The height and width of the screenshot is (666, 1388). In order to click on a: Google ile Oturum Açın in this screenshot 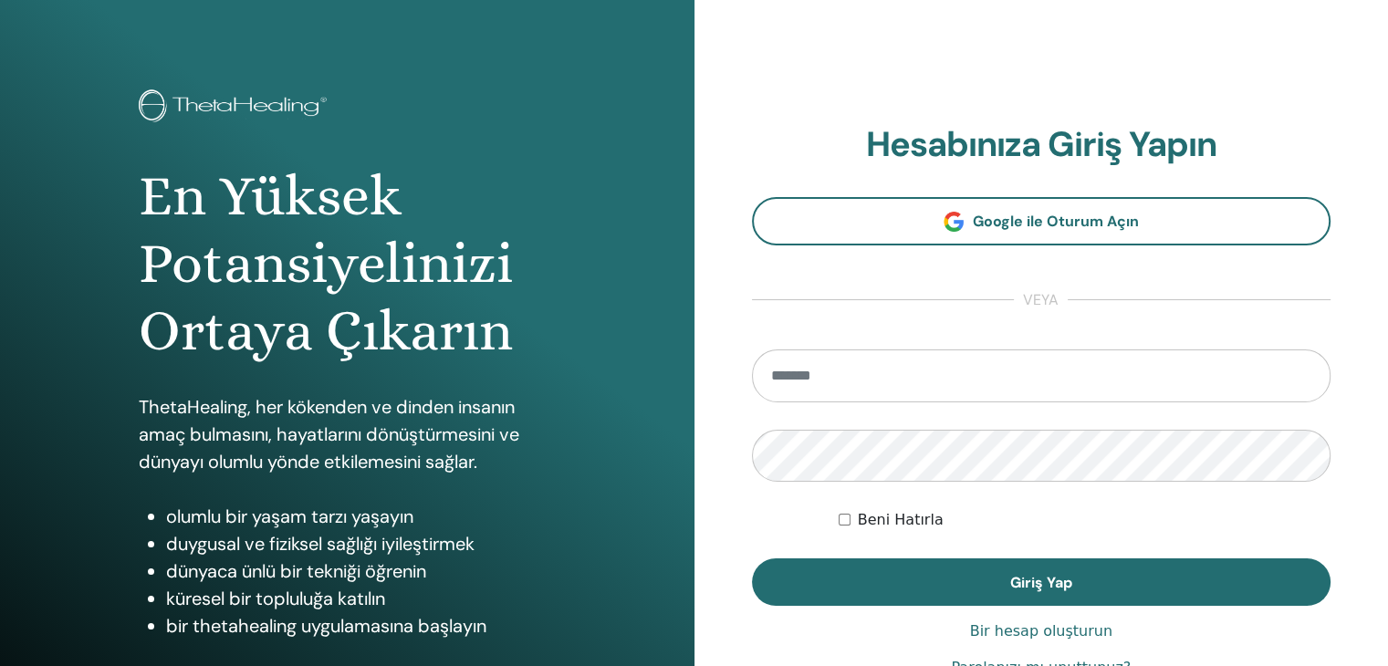, I will do `click(1042, 221)`.